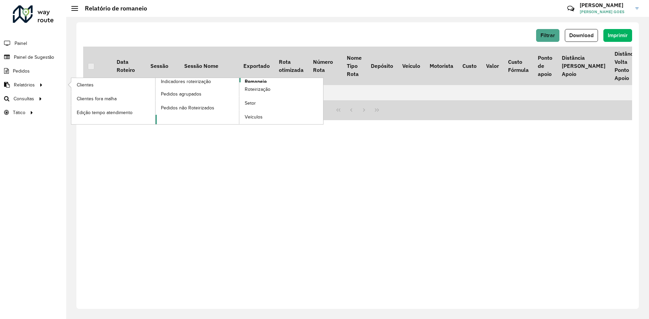 This screenshot has width=649, height=319. I want to click on th: Distância Volta Ponto Apoio, so click(625, 66).